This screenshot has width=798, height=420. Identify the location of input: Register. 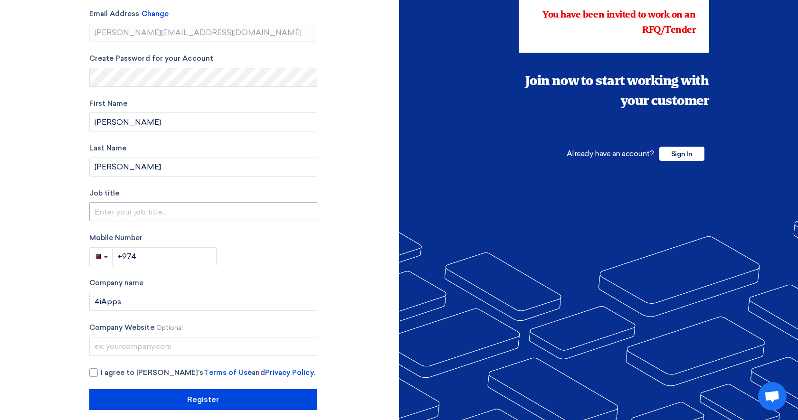
(203, 400).